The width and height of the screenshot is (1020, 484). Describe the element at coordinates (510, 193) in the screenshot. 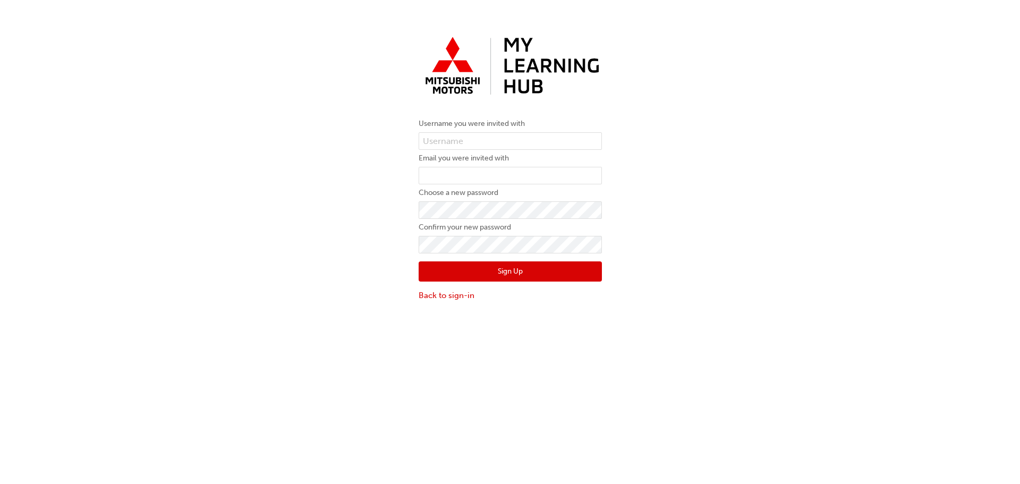

I see `label: Choose a new password` at that location.